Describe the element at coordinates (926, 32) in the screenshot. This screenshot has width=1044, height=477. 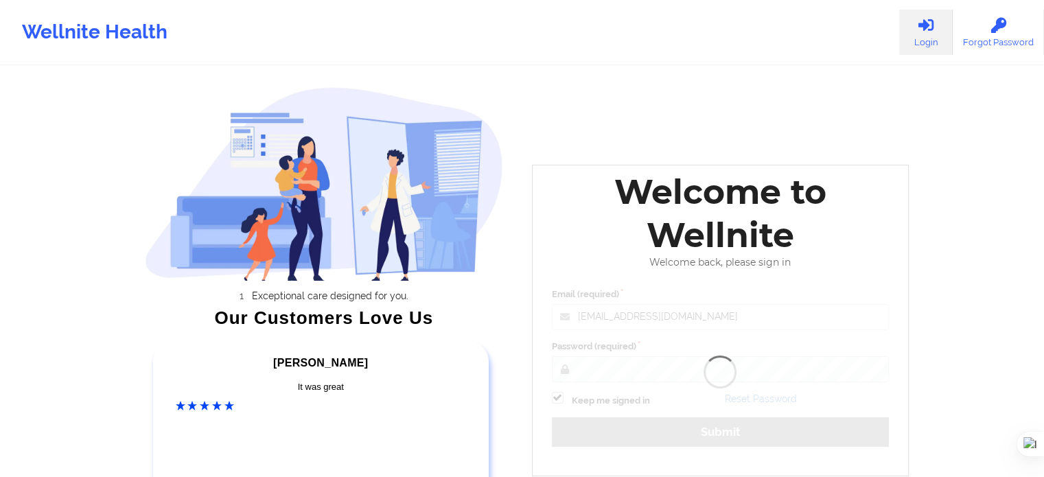
I see `a: Login` at that location.